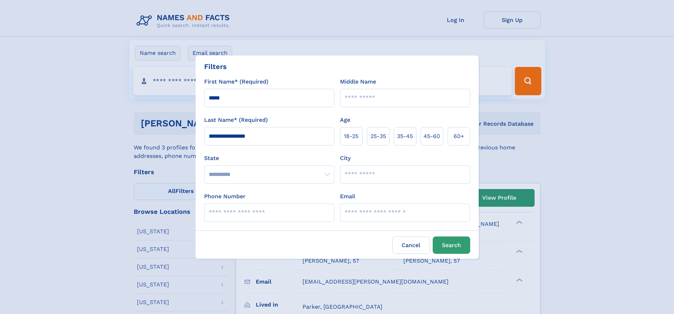  Describe the element at coordinates (236, 120) in the screenshot. I see `label: Last Name* (Required)` at that location.